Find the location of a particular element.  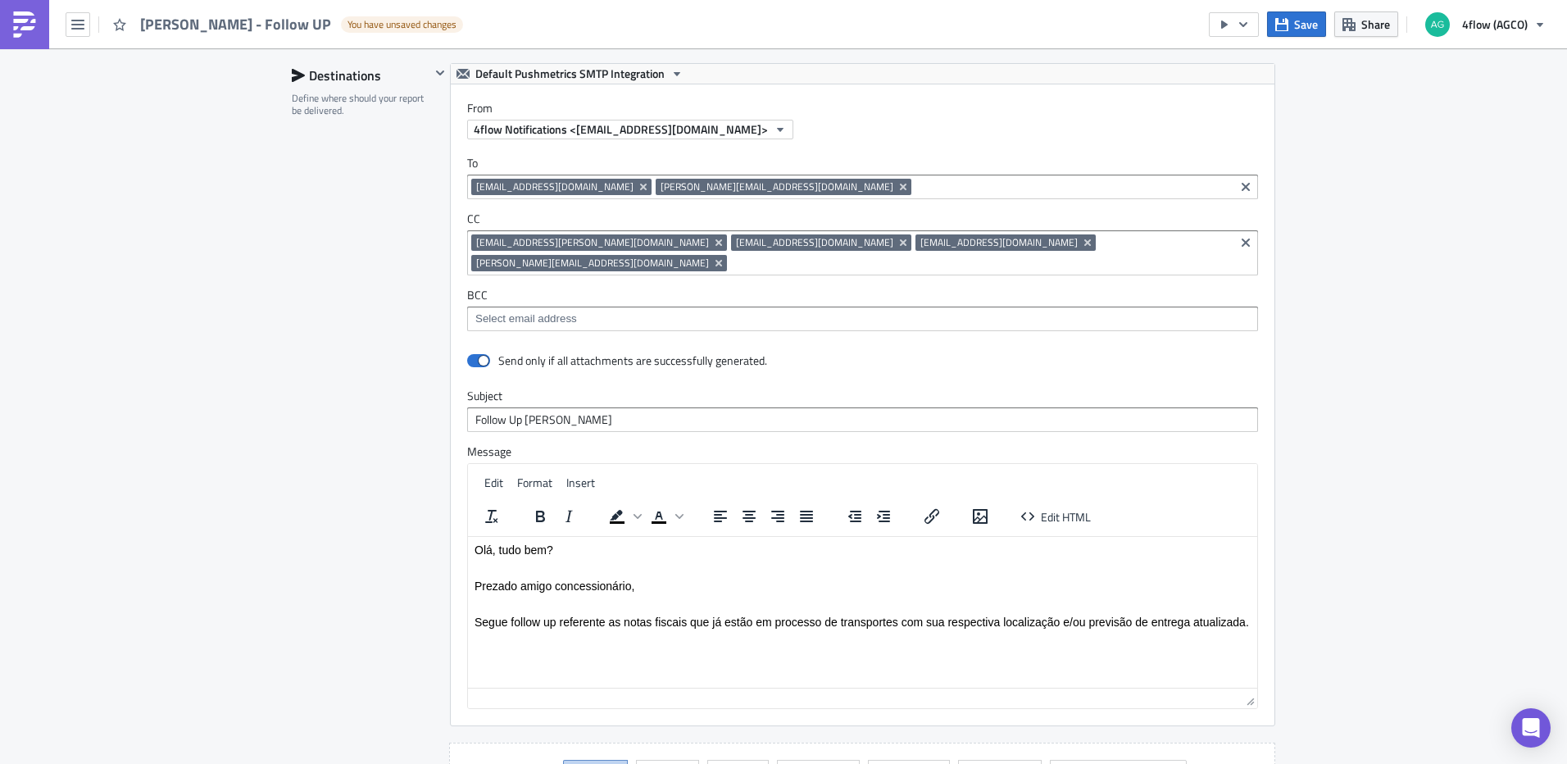

span: Format is located at coordinates (534, 482).